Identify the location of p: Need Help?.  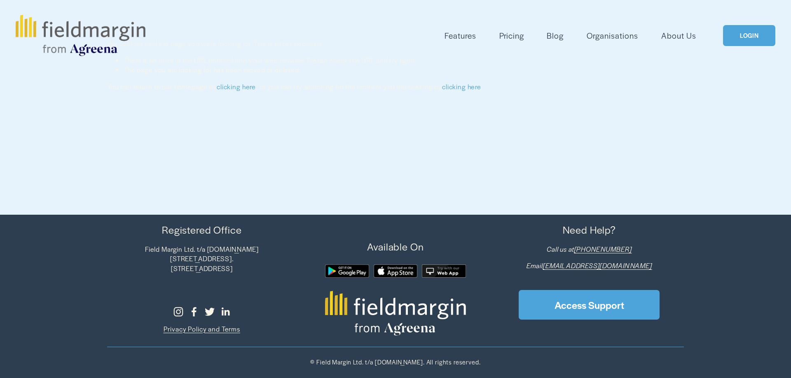
(589, 230).